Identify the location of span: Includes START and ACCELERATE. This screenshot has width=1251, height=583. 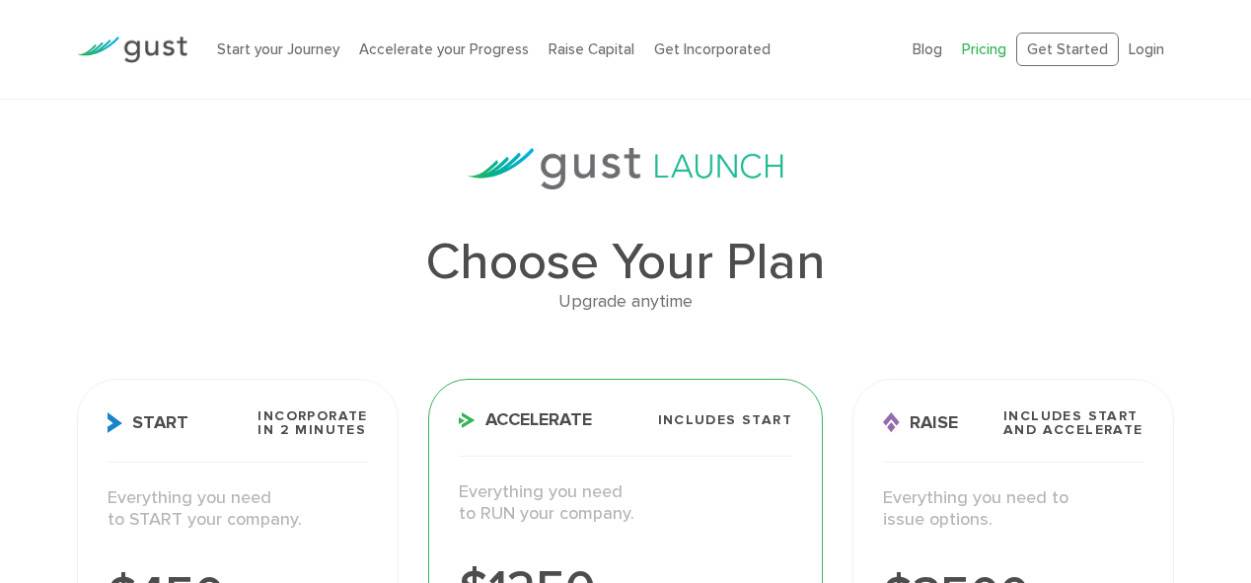
(1074, 423).